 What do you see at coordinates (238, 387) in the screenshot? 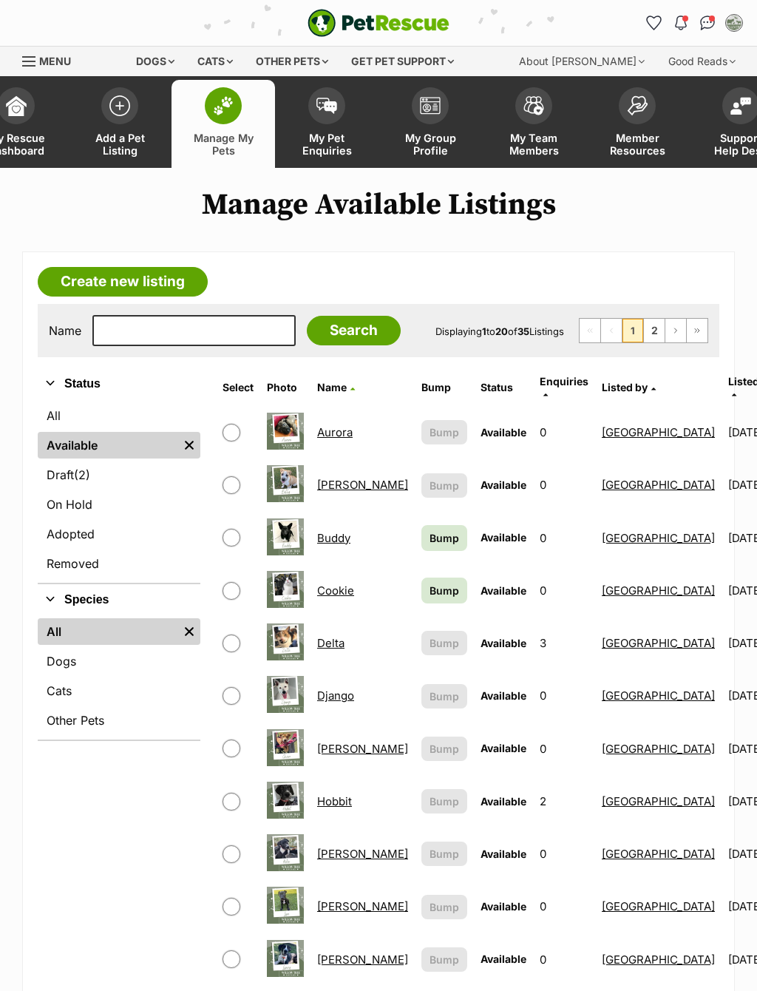
I see `th: Select` at bounding box center [238, 387].